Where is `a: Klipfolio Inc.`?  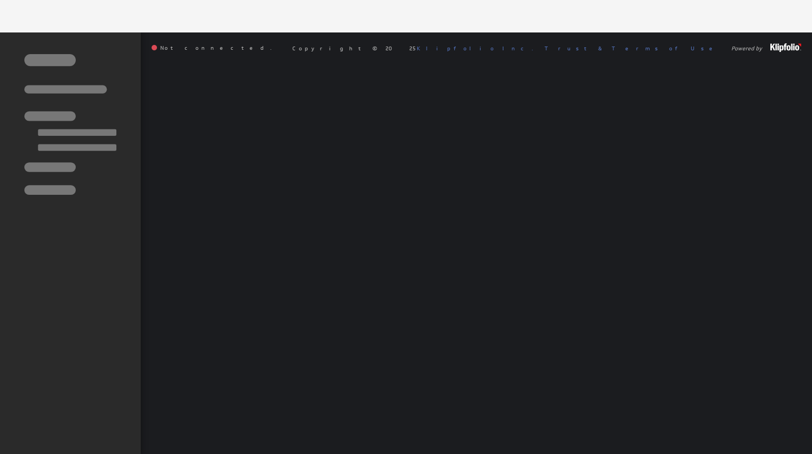 a: Klipfolio Inc. is located at coordinates (475, 48).